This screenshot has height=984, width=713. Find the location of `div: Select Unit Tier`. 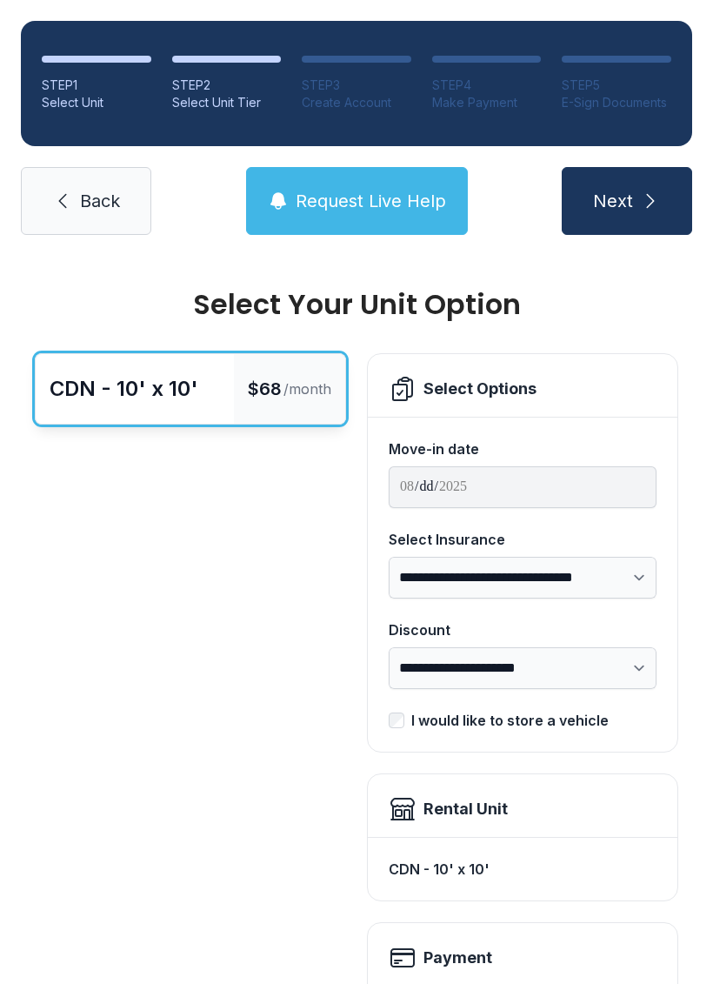

div: Select Unit Tier is located at coordinates (227, 103).